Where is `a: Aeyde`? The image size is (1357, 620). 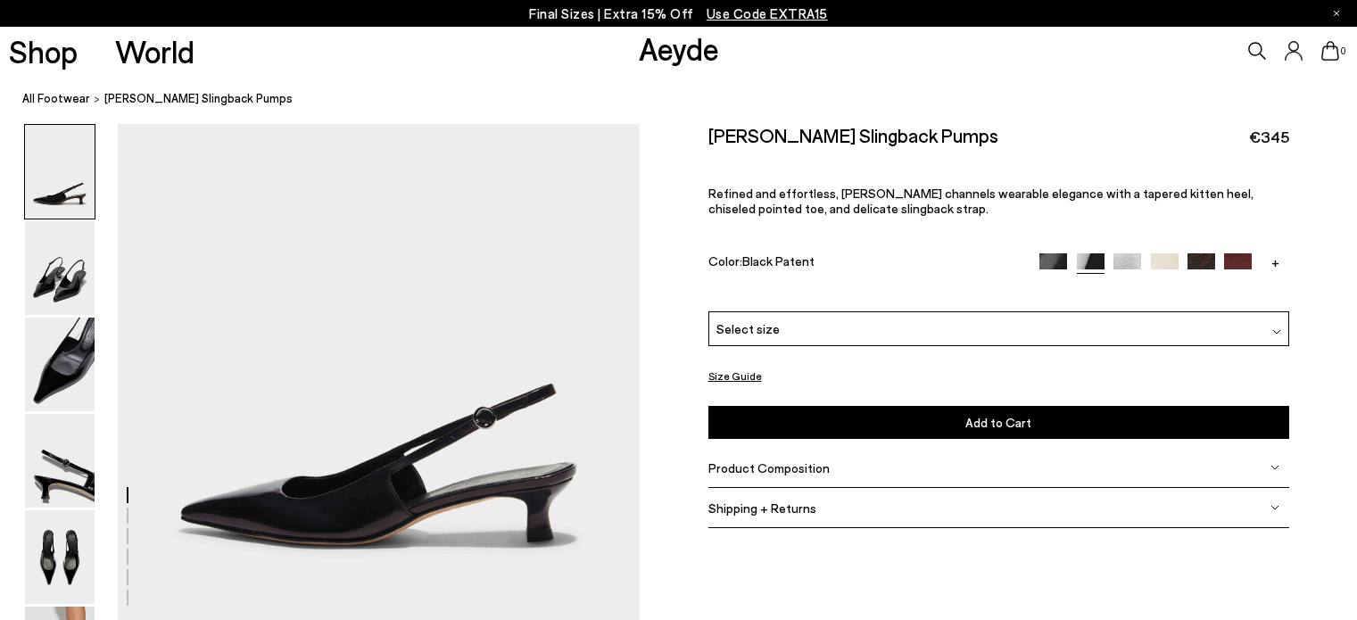
a: Aeyde is located at coordinates (679, 48).